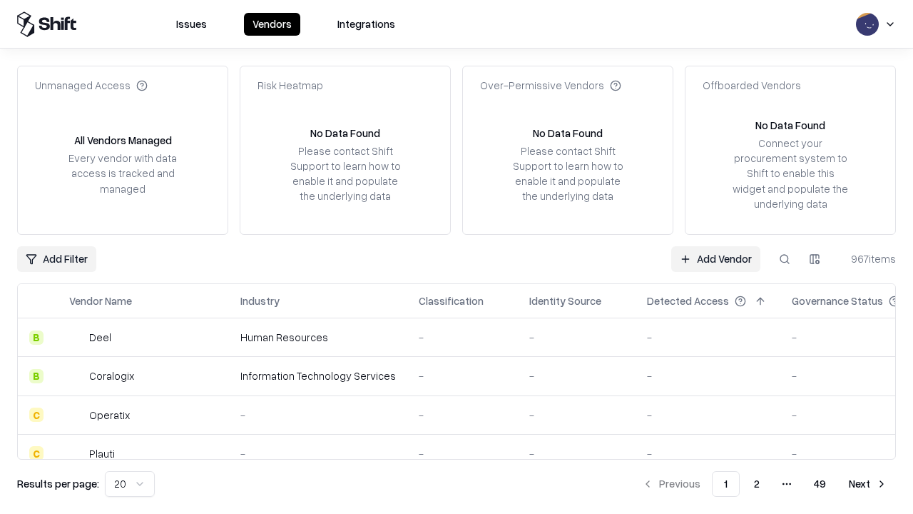 The width and height of the screenshot is (913, 514). Describe the element at coordinates (123, 140) in the screenshot. I see `div: All Vendors Managed` at that location.